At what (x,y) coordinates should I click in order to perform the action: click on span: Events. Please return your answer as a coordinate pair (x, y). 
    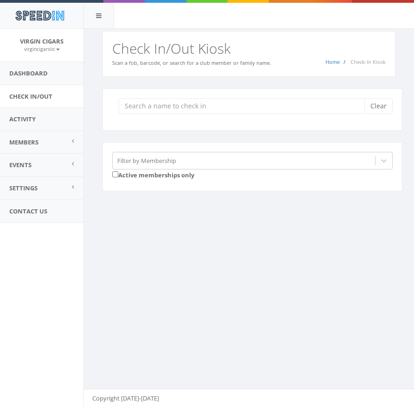
    Looking at the image, I should click on (20, 165).